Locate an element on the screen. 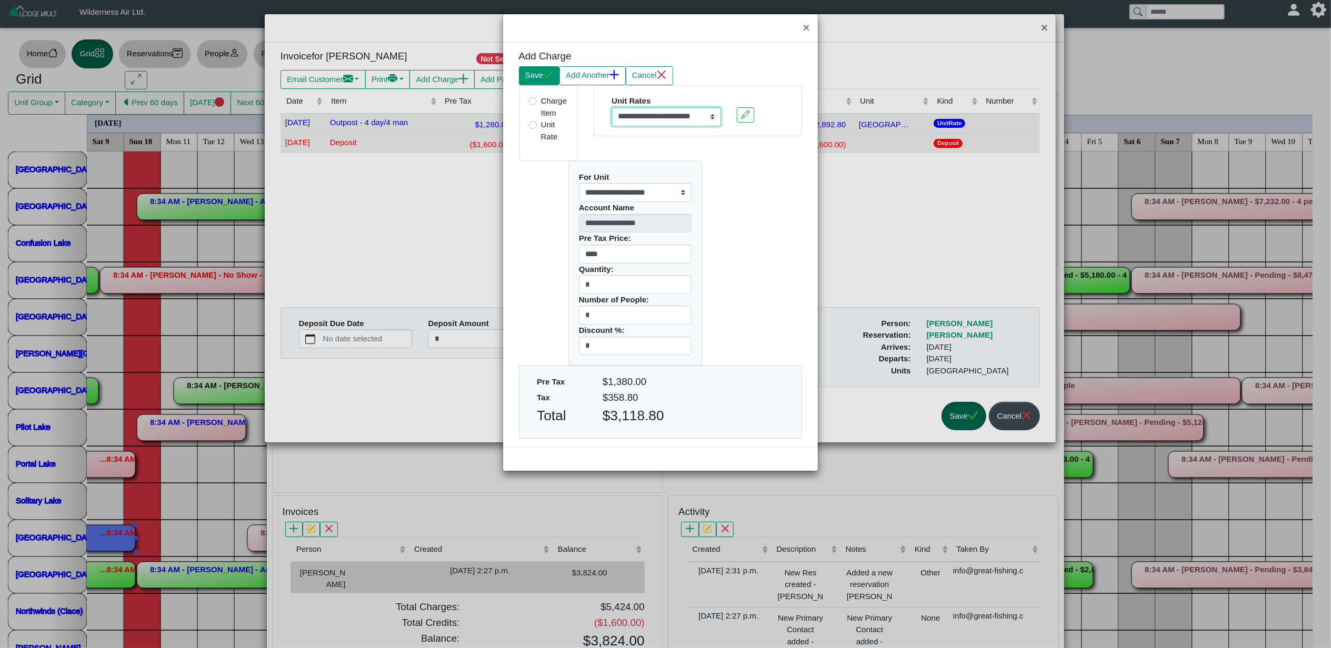  b: Quantity: is located at coordinates (596, 269).